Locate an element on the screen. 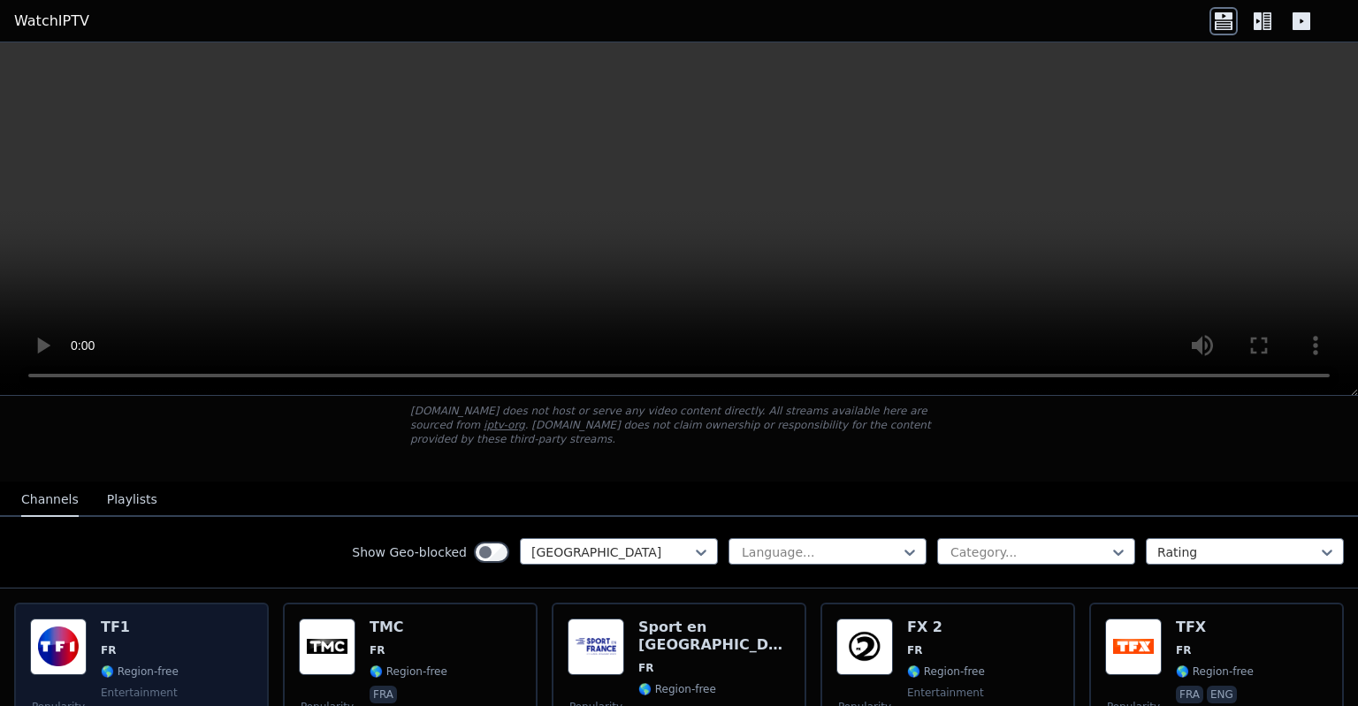 This screenshot has width=1358, height=706. img: TFX is located at coordinates (1133, 647).